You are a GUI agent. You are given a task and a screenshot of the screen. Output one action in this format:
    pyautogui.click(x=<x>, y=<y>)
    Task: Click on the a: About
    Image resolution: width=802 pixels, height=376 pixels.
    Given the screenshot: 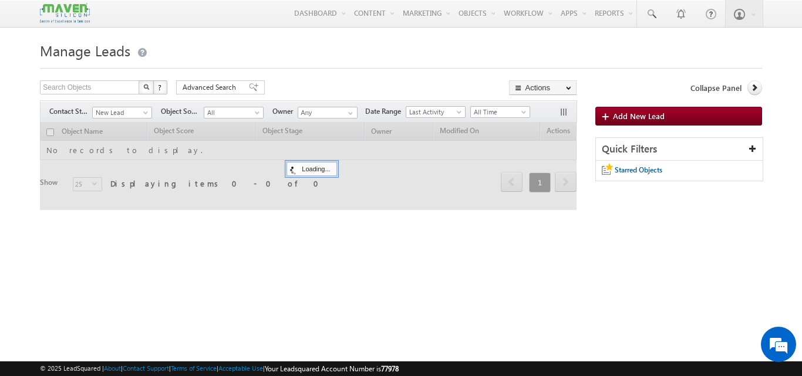 What is the action you would take?
    pyautogui.click(x=112, y=368)
    